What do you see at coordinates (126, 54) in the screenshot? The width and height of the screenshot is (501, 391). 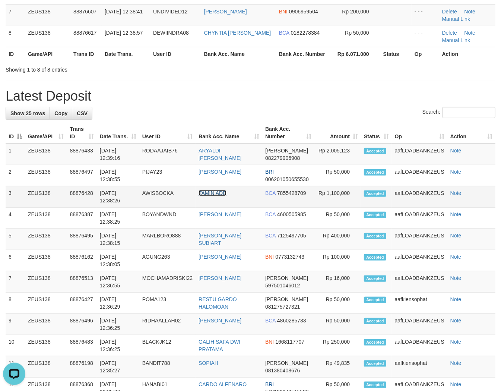 I see `th: Date Trans.` at bounding box center [126, 54].